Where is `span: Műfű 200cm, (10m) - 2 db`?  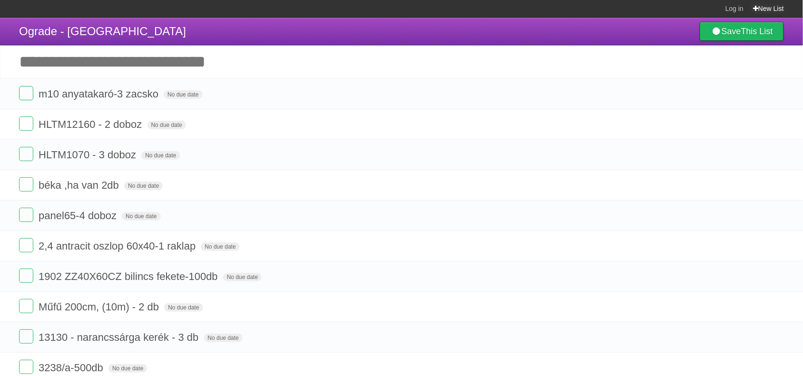 span: Műfű 200cm, (10m) - 2 db is located at coordinates (100, 307).